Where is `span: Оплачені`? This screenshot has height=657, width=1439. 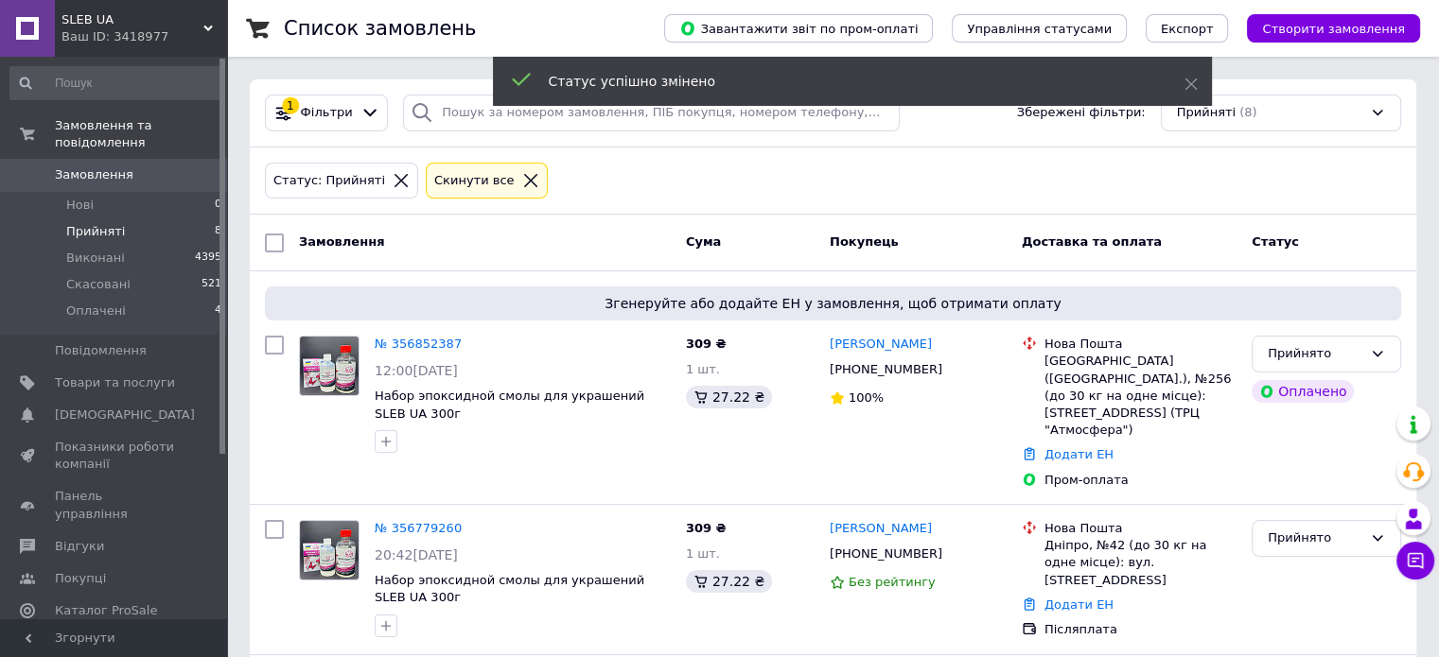 span: Оплачені is located at coordinates (96, 311).